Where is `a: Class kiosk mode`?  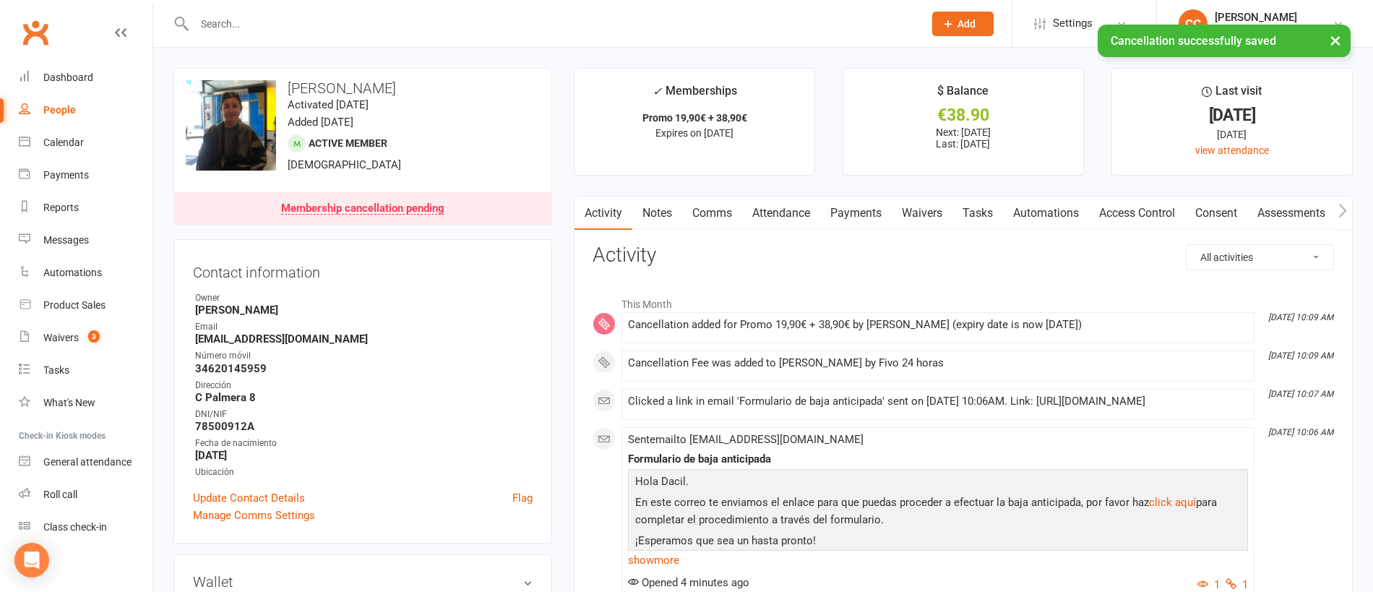
a: Class kiosk mode is located at coordinates (85, 527).